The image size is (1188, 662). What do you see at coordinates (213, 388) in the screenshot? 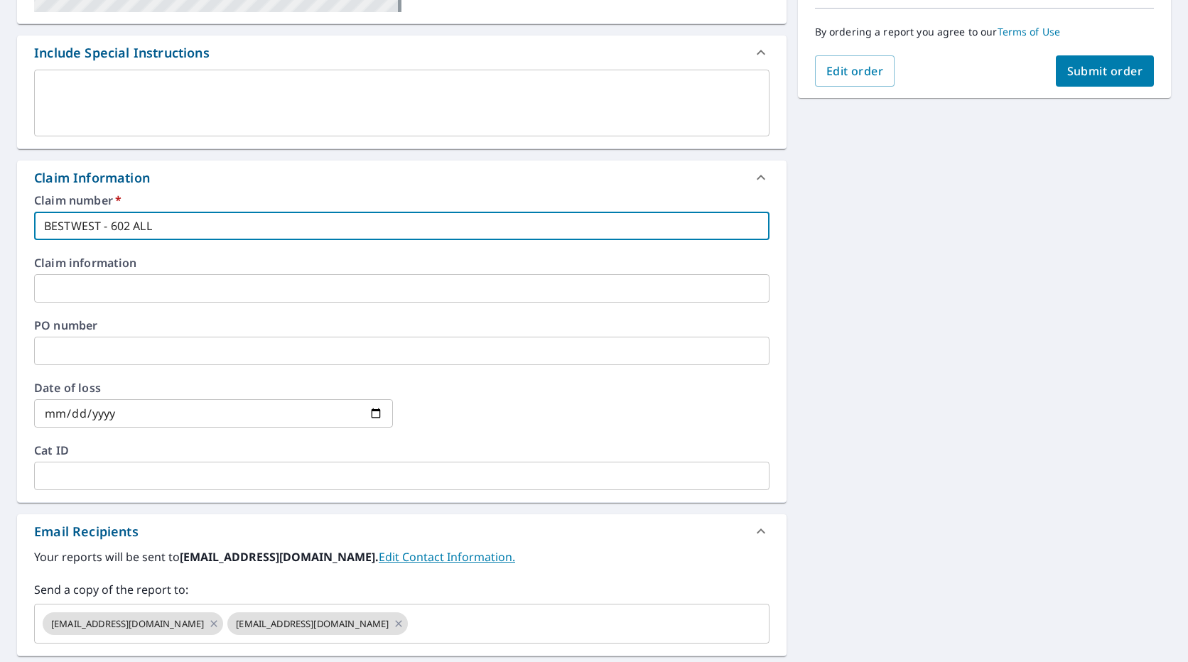
I see `label: Date of loss` at bounding box center [213, 388].